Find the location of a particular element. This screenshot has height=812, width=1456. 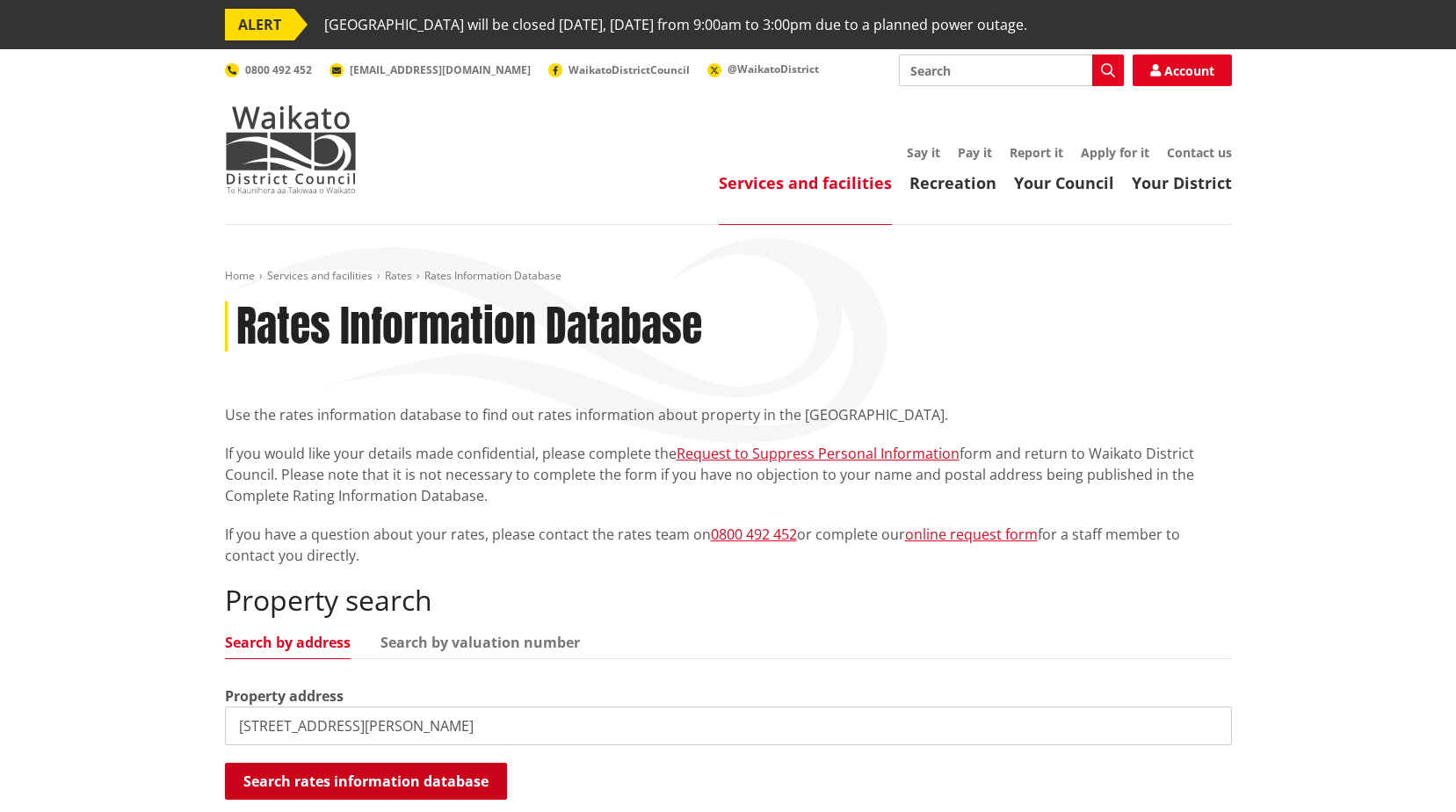

a: online request form is located at coordinates (971, 534).